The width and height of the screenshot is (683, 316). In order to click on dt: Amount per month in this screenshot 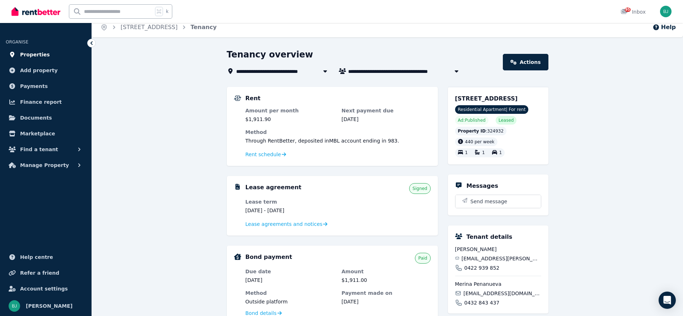, I will do `click(290, 111)`.